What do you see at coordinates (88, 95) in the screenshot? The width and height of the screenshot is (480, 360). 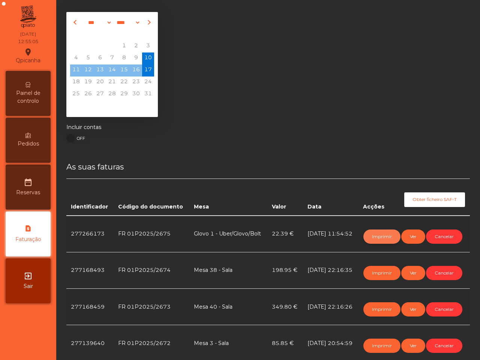 I see `span: 26` at bounding box center [88, 95].